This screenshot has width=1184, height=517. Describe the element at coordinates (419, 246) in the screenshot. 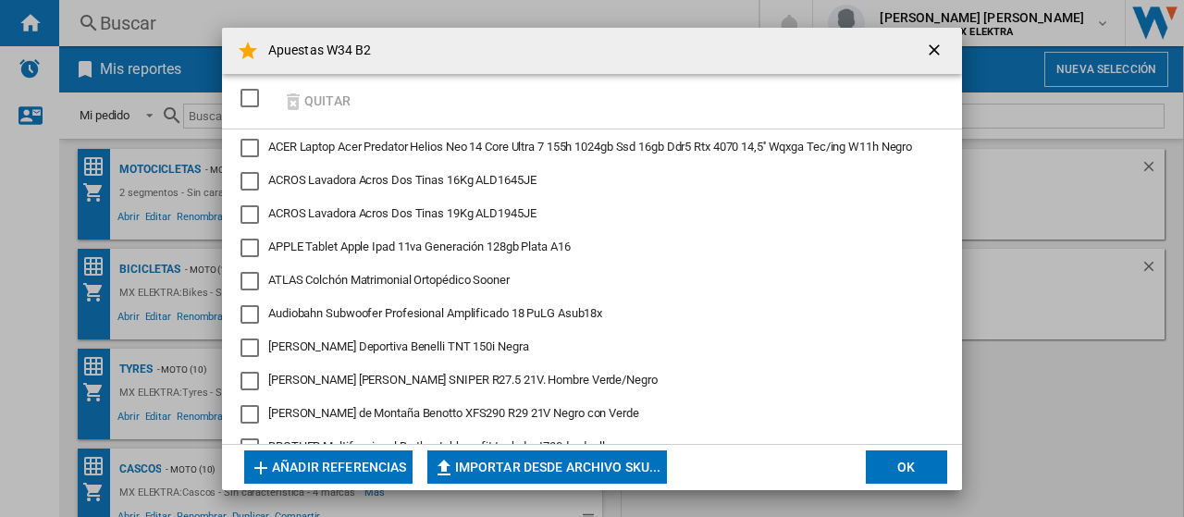

I see `span: APPLE Tablet Apple Ipad 11va Generación 128gb Plata A16` at that location.